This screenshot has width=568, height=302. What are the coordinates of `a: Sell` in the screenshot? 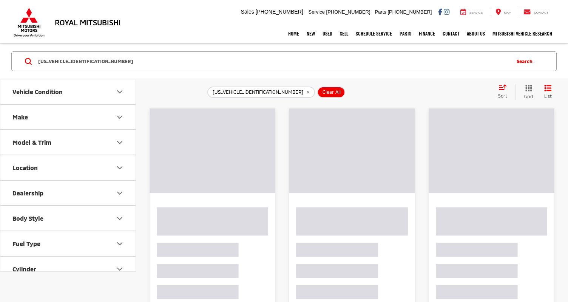 It's located at (344, 34).